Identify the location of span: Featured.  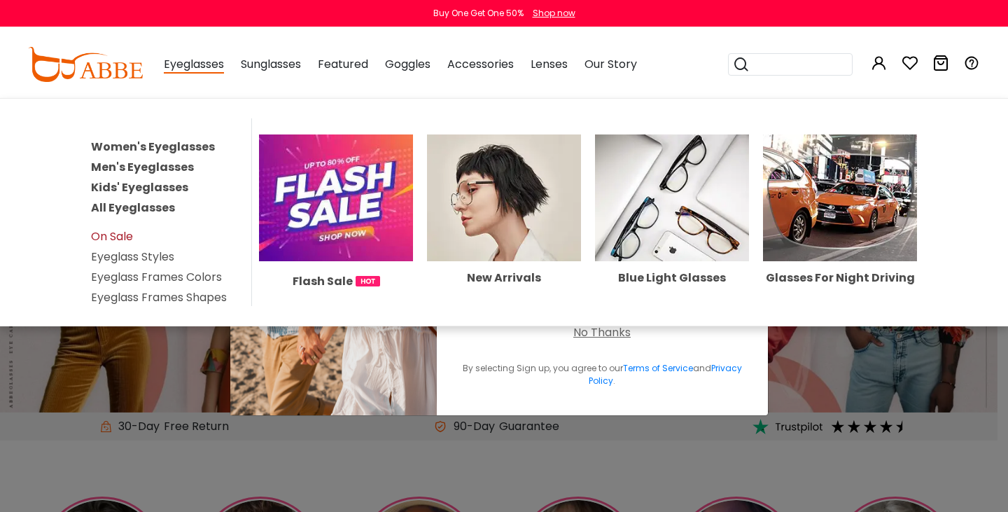
(343, 64).